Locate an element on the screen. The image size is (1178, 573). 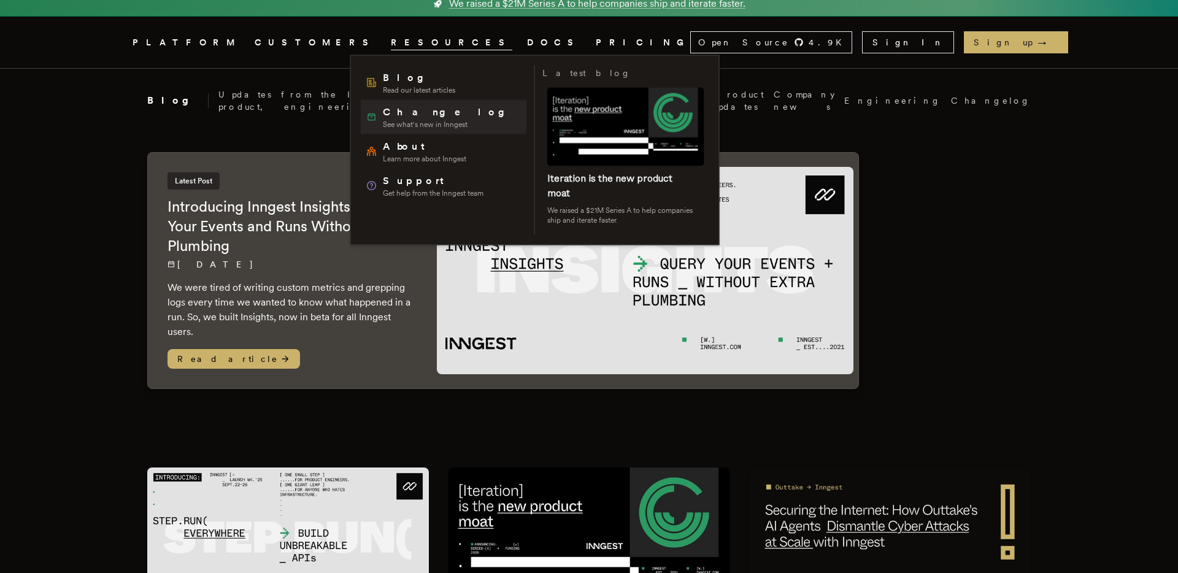
a: Sign up is located at coordinates (1016, 42).